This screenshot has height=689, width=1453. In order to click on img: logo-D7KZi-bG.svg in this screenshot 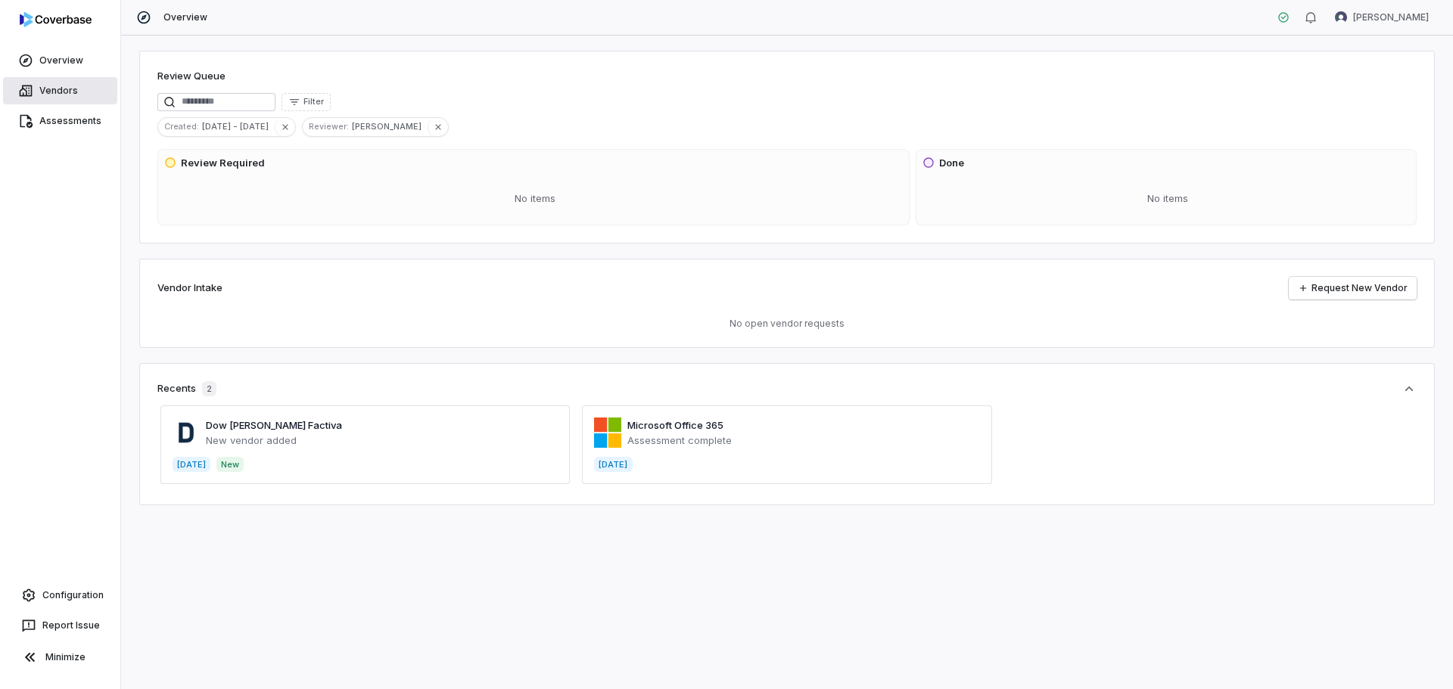, I will do `click(55, 20)`.